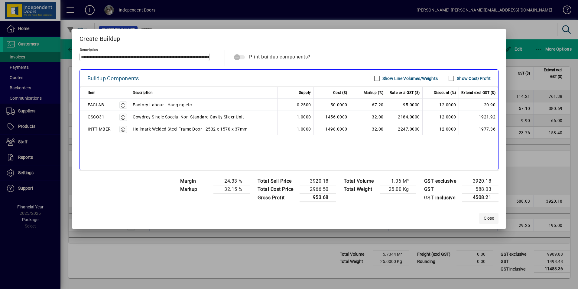 Image resolution: width=578 pixels, height=289 pixels. Describe the element at coordinates (113, 78) in the screenshot. I see `div: Buildup Components` at that location.